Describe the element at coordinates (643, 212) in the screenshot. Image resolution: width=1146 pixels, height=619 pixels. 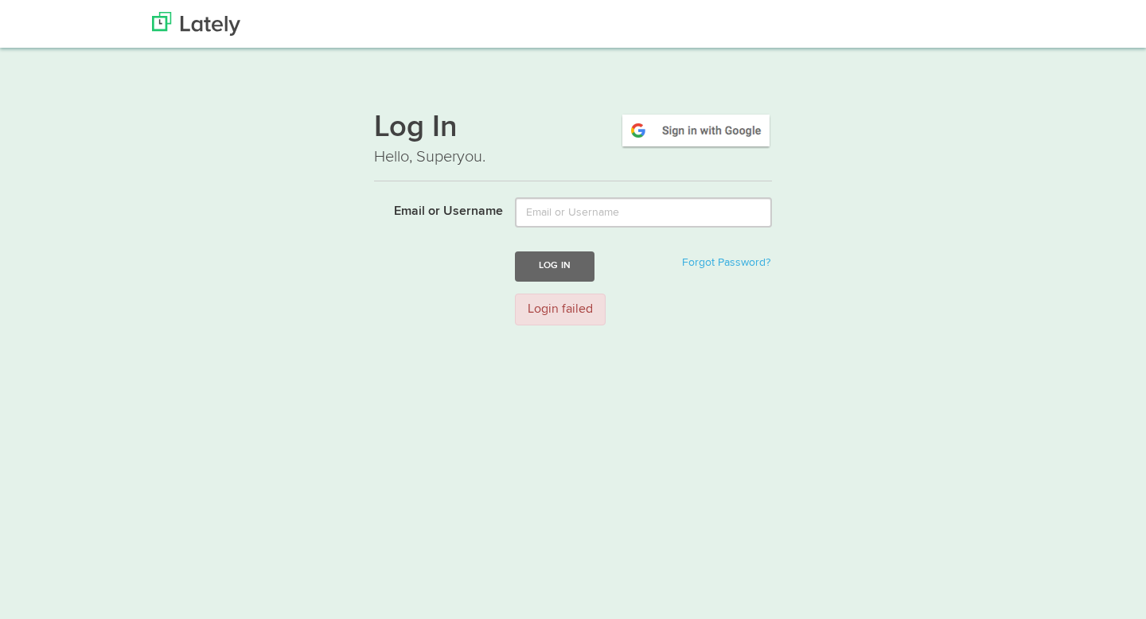
I see `input: Email or Username` at that location.